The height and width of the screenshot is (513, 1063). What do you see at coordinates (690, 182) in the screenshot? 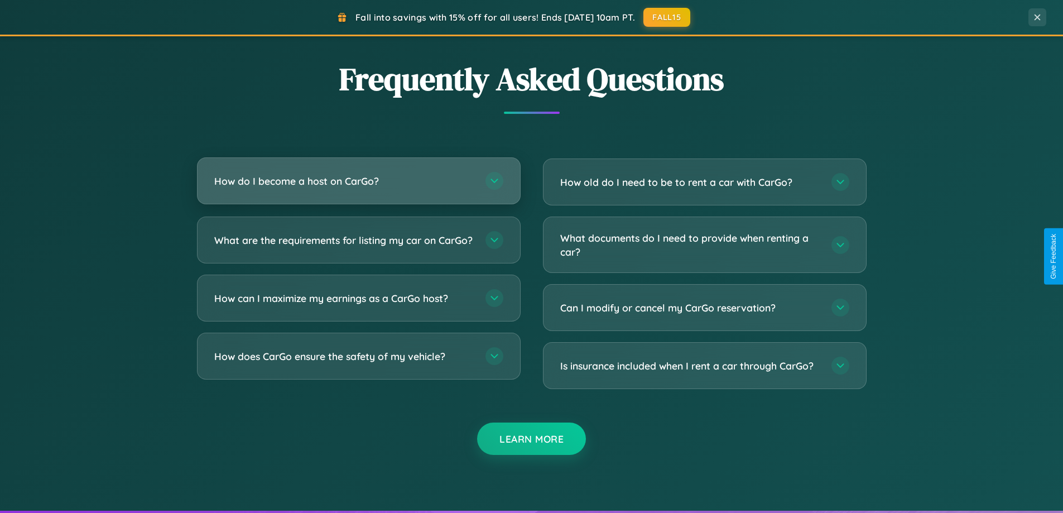
I see `h3: How old do I need to be to rent a car with CarGo?` at bounding box center [690, 182].